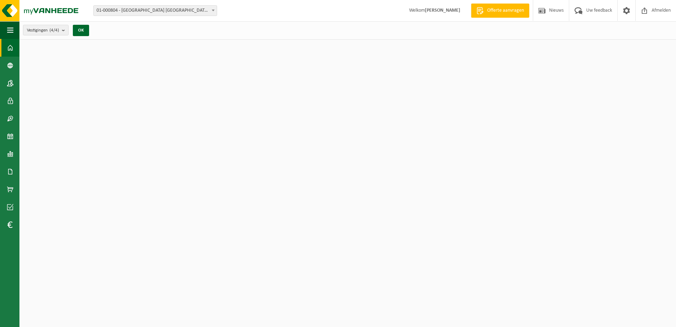  What do you see at coordinates (500, 11) in the screenshot?
I see `a: Offerte aanvragen` at bounding box center [500, 11].